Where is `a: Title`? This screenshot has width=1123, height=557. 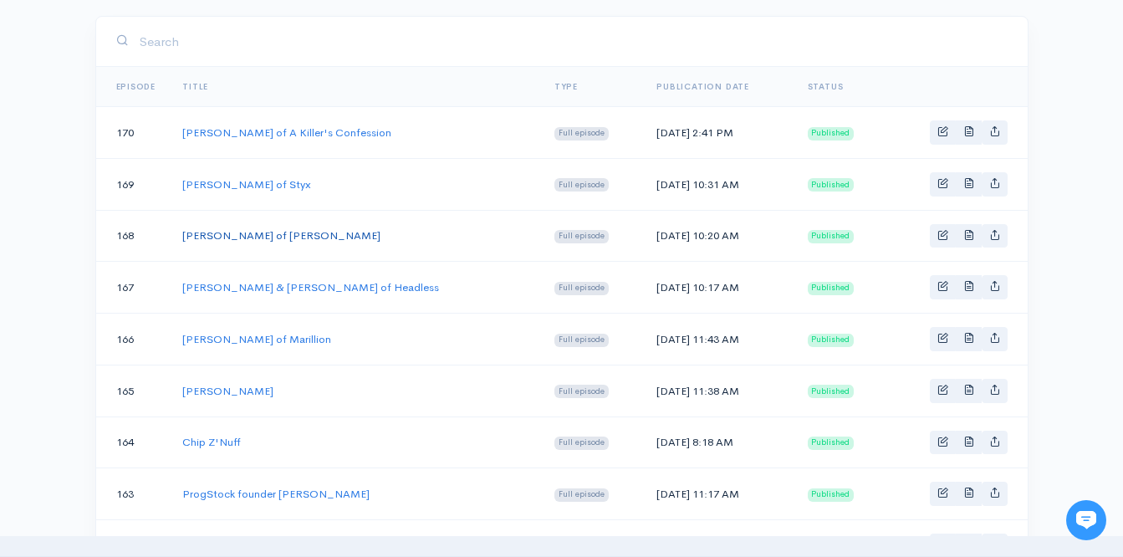
a: Title is located at coordinates (195, 86).